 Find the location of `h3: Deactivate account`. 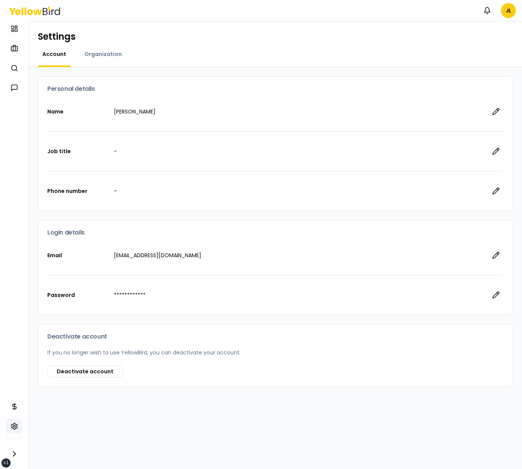

h3: Deactivate account is located at coordinates (275, 337).